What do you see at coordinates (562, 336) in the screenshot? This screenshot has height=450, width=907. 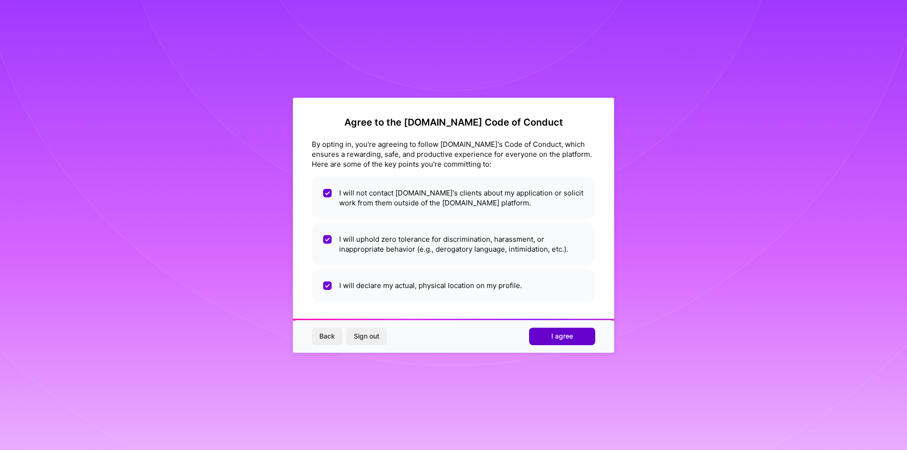 I see `button: I agree` at bounding box center [562, 336].